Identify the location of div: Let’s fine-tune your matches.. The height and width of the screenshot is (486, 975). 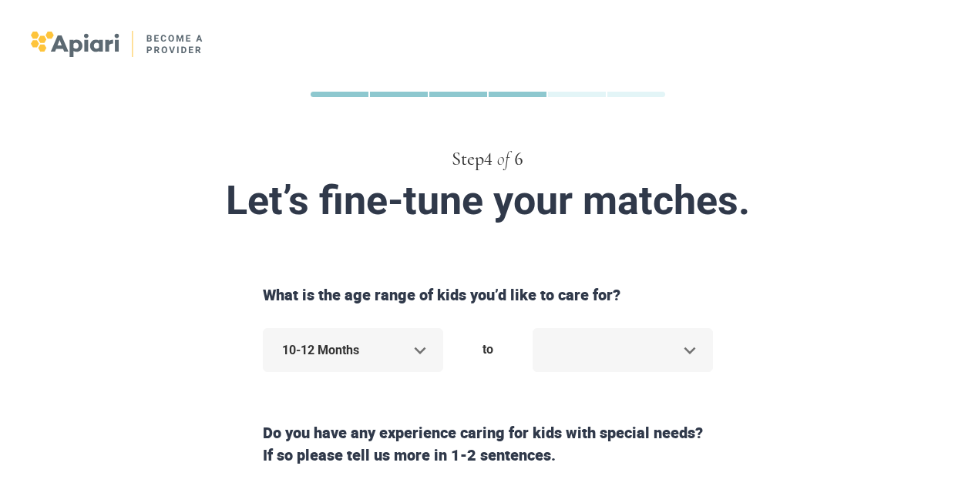
(488, 200).